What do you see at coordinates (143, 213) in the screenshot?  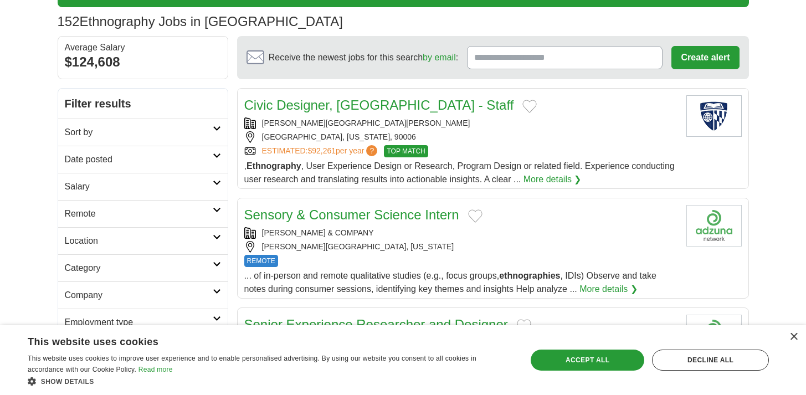 I see `a: Remote` at bounding box center [143, 213].